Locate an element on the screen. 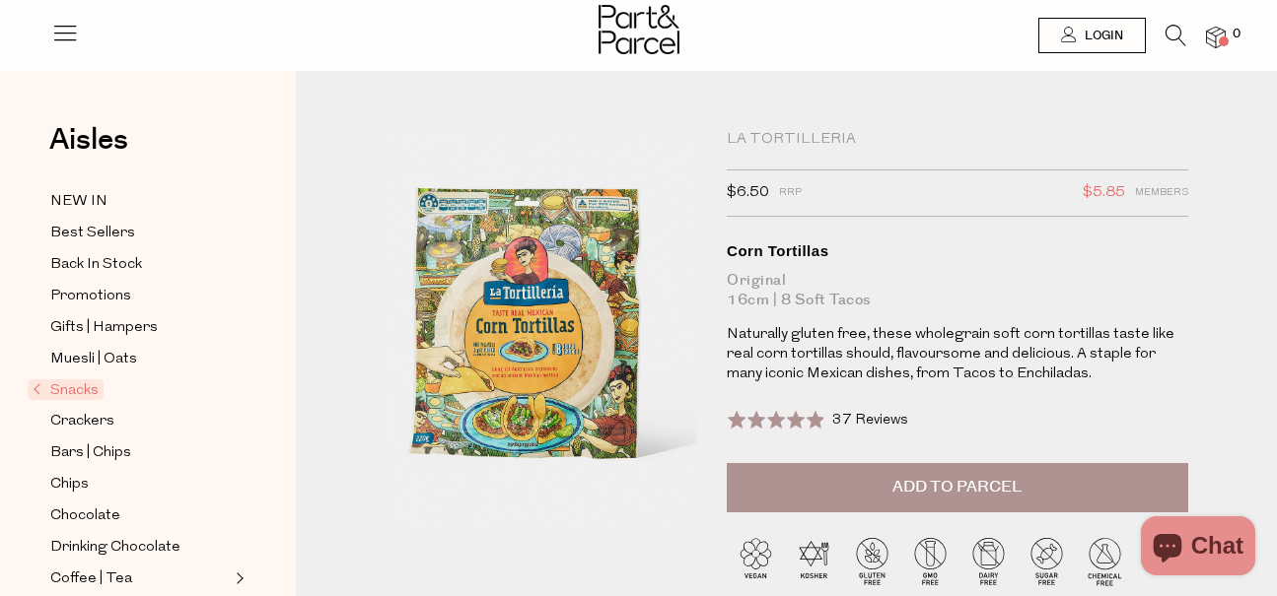 This screenshot has width=1277, height=596. img: P_P-ICONS-Live_Bec_V11_Sugar_Free.svg is located at coordinates (1046, 561).